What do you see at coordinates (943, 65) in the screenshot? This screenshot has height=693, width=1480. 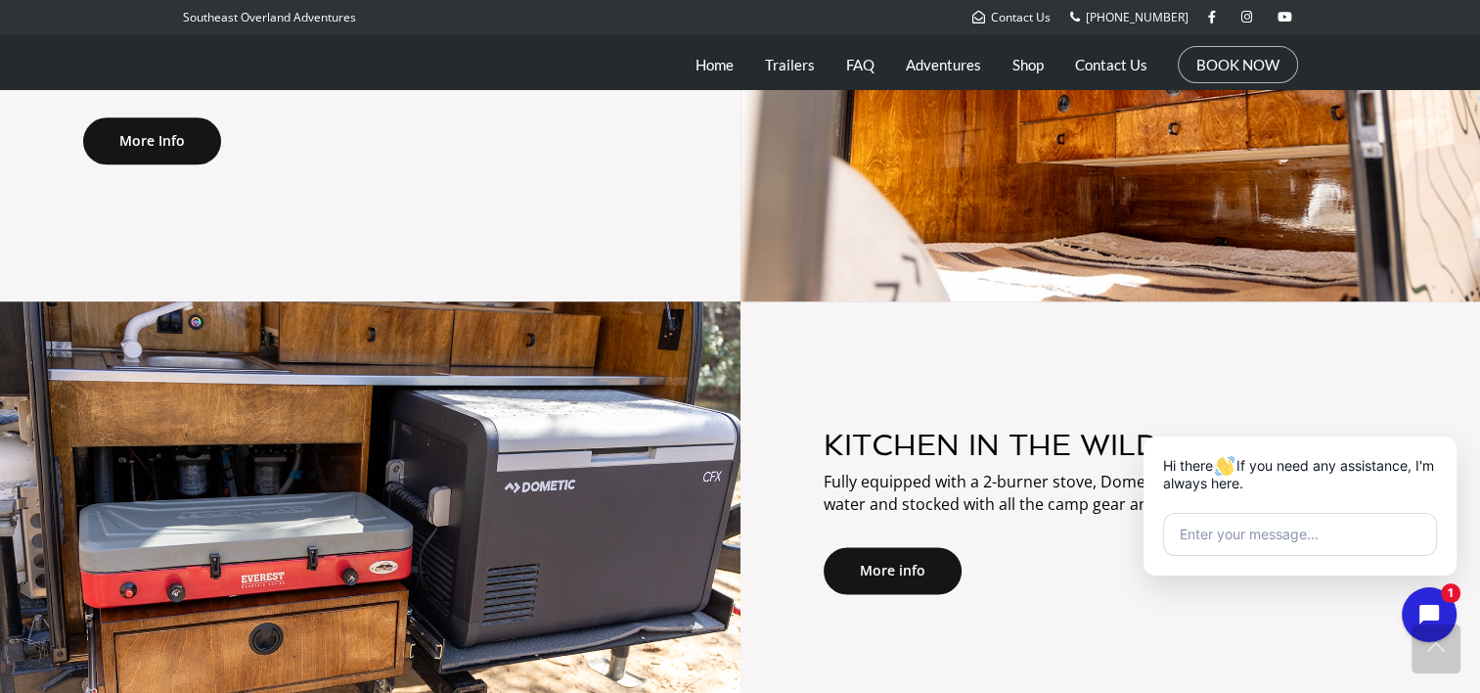 I see `a: Adventures` at bounding box center [943, 65].